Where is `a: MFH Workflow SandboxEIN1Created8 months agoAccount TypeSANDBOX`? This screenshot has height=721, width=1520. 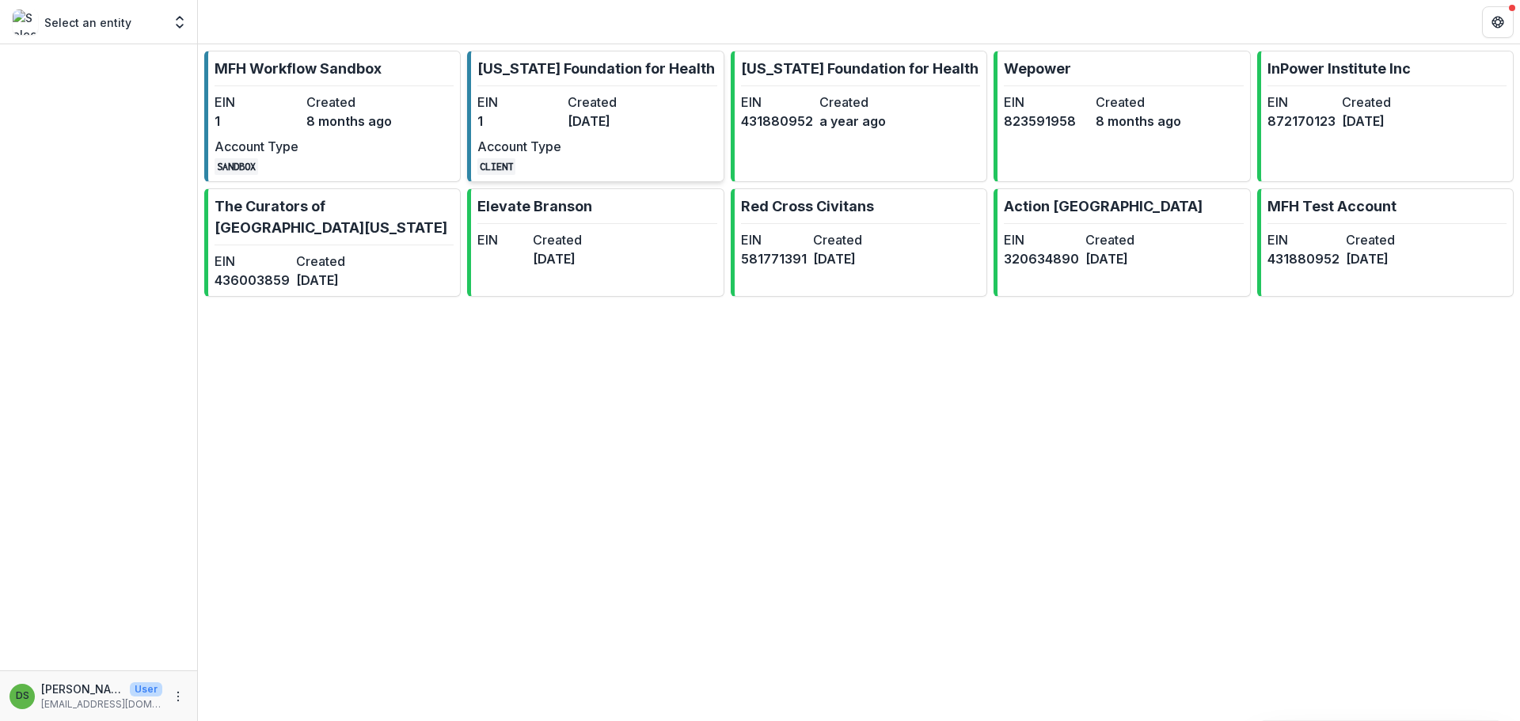
a: MFH Workflow SandboxEIN1Created8 months agoAccount TypeSANDBOX is located at coordinates (333, 116).